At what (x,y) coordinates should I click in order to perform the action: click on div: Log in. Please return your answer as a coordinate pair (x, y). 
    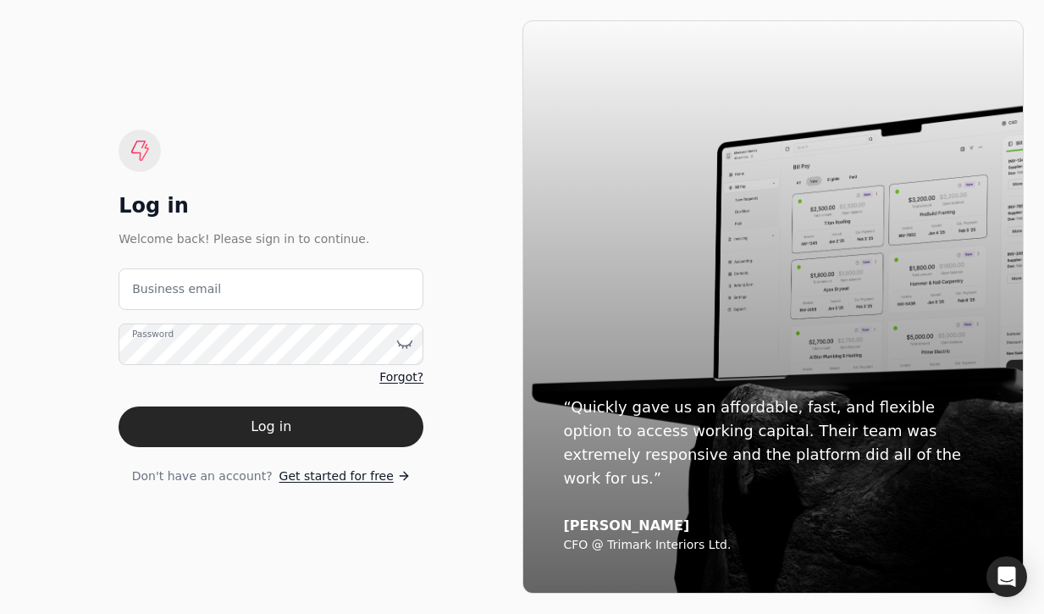
    Looking at the image, I should click on (271, 206).